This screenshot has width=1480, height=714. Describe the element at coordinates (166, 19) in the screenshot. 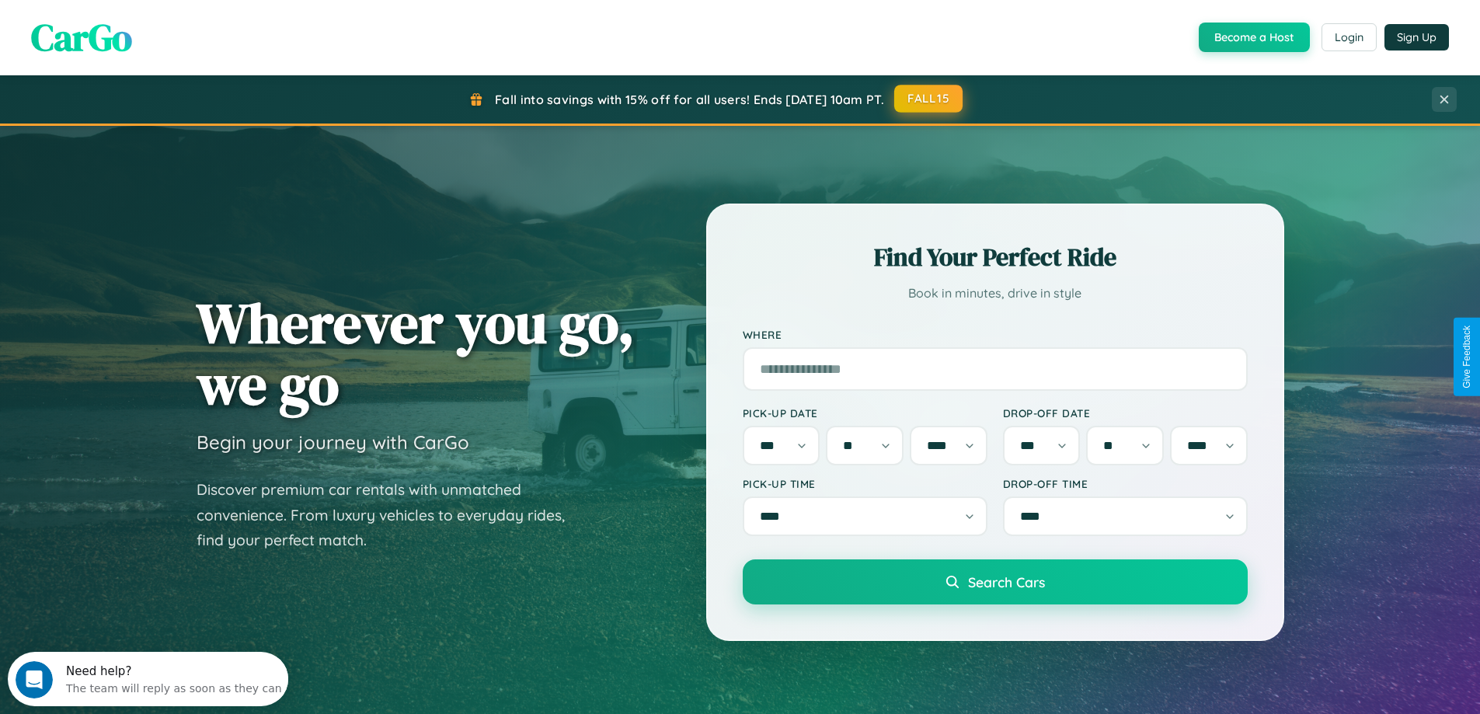

I see `div: Need help?` at that location.